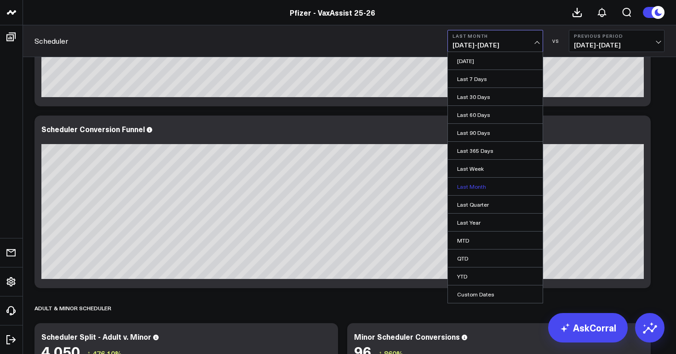 This screenshot has height=354, width=676. I want to click on a: QTD, so click(495, 258).